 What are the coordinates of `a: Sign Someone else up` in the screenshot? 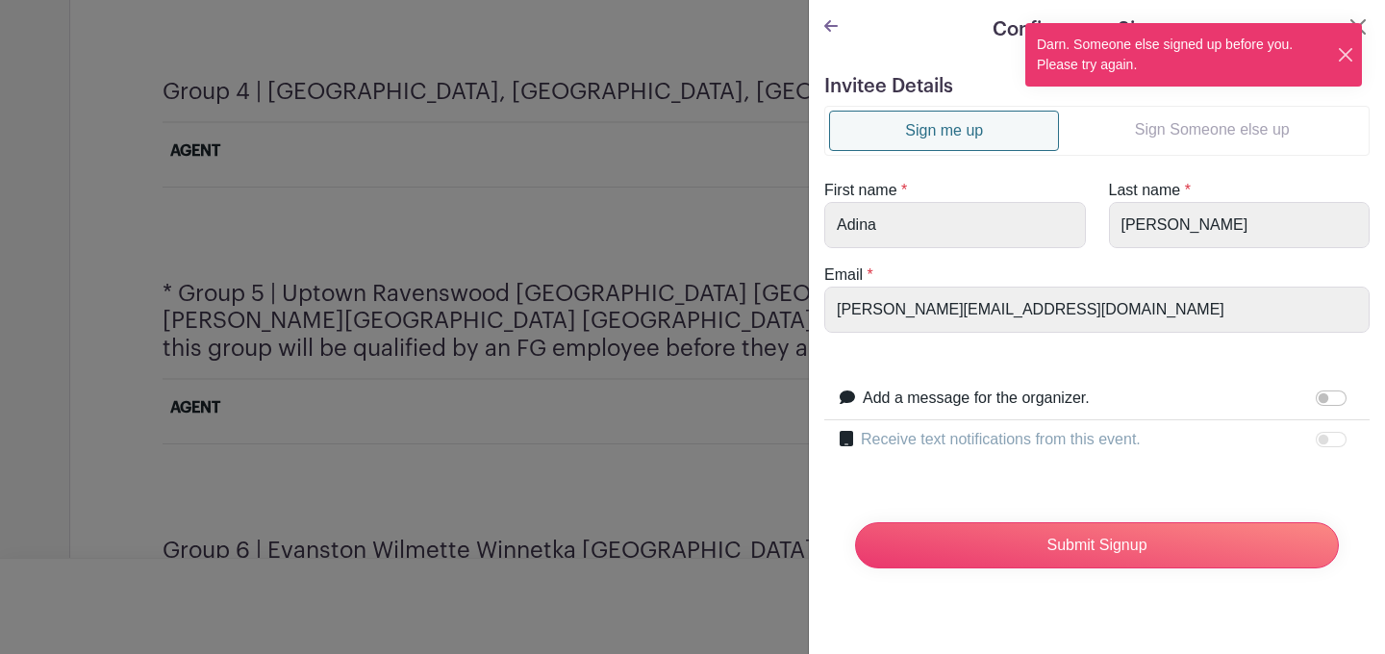 It's located at (1212, 130).